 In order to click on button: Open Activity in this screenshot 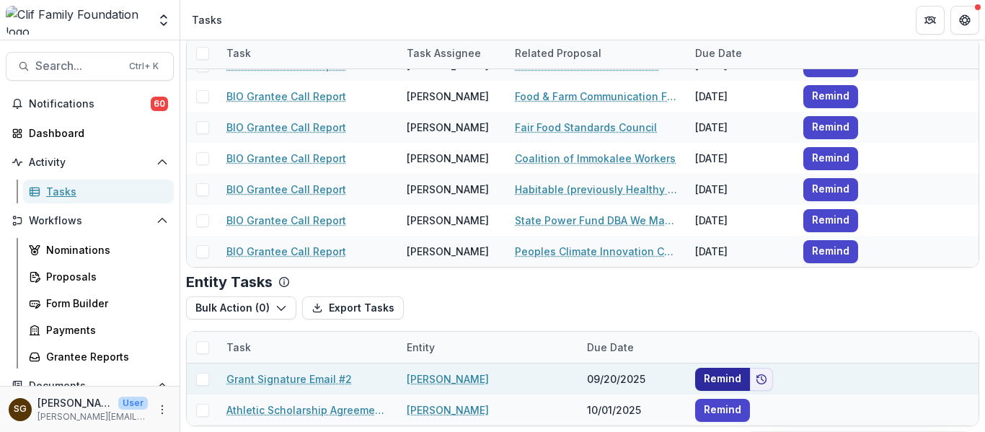, I will do `click(89, 162)`.